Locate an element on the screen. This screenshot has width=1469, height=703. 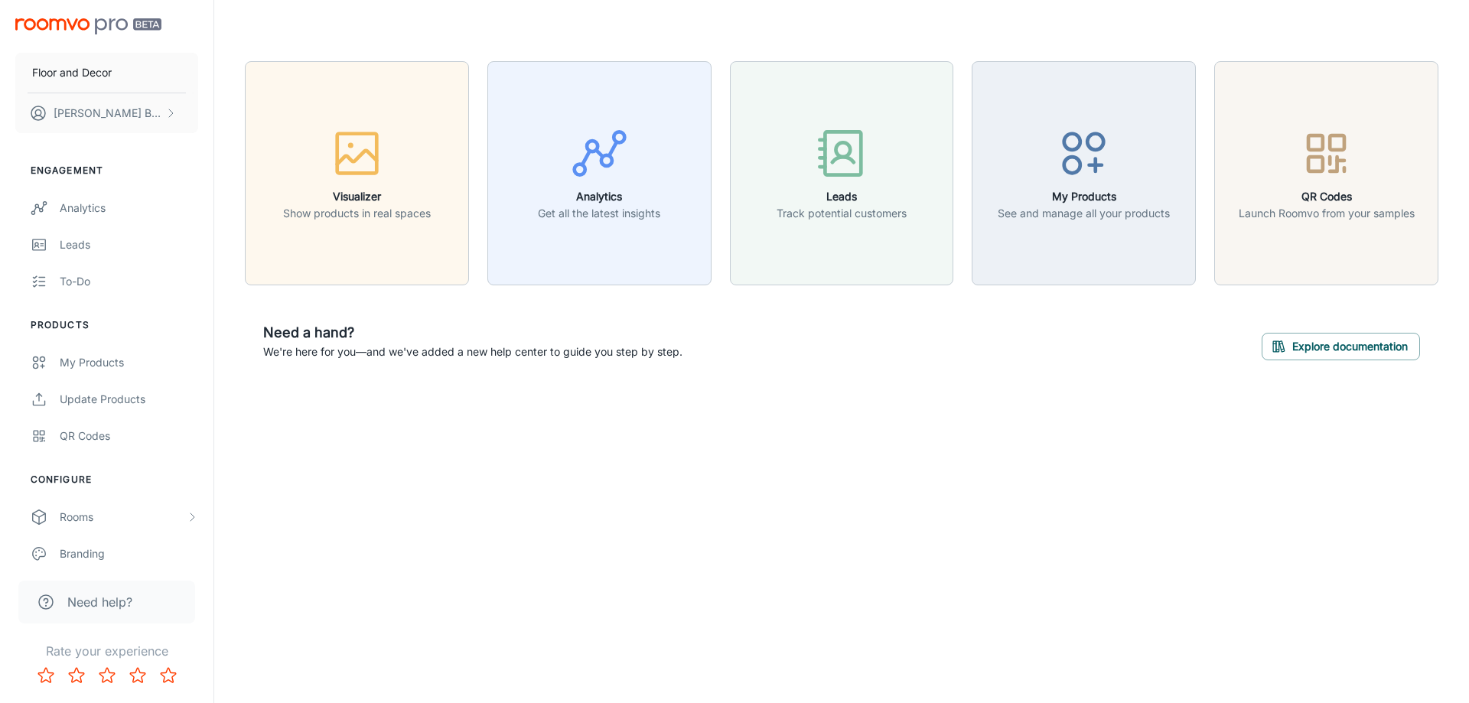
p: Floor and Decor is located at coordinates (72, 73).